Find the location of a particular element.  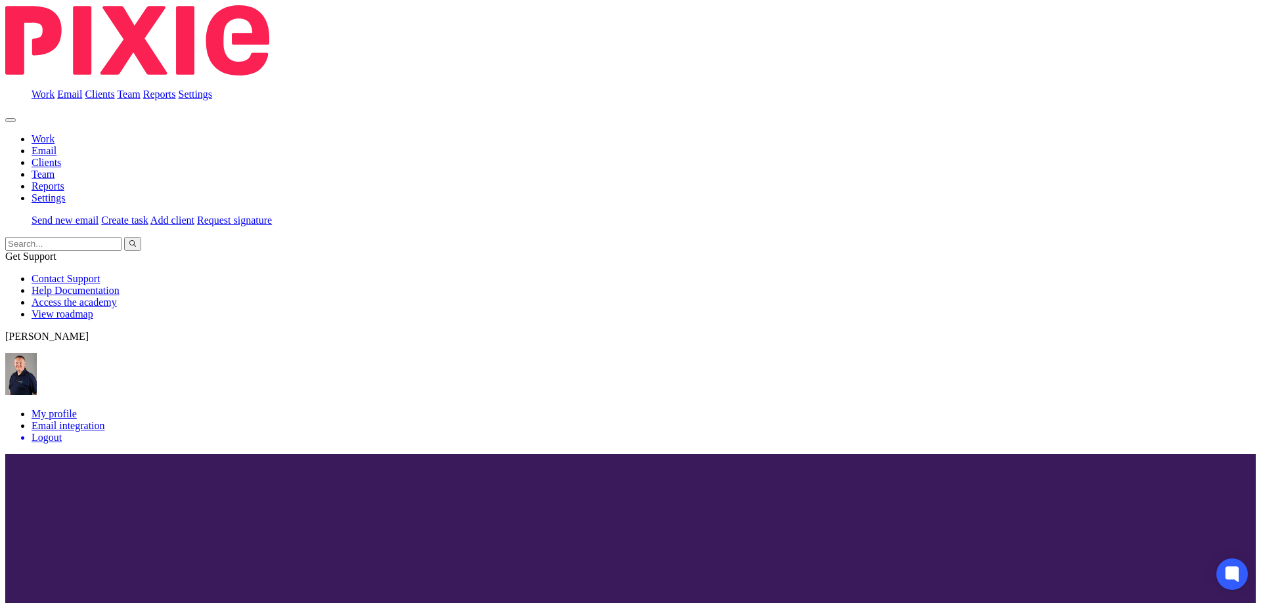

span: Get Support is located at coordinates (31, 256).